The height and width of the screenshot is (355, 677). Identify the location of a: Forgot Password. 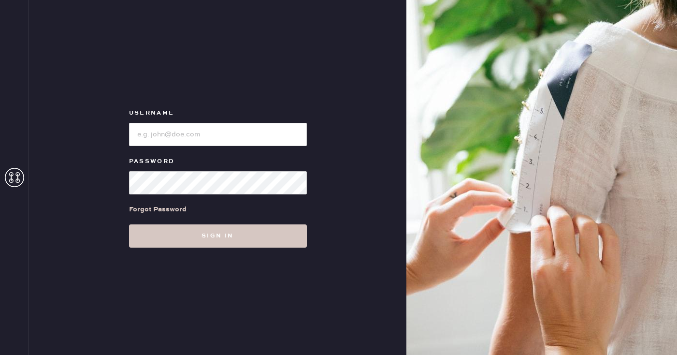
(158, 209).